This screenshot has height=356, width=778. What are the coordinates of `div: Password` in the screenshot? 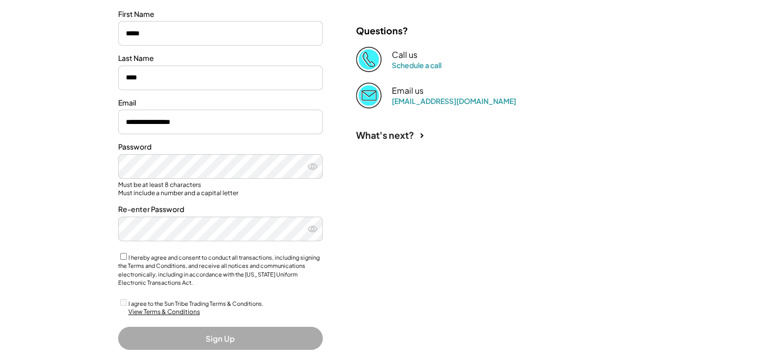 It's located at (221, 147).